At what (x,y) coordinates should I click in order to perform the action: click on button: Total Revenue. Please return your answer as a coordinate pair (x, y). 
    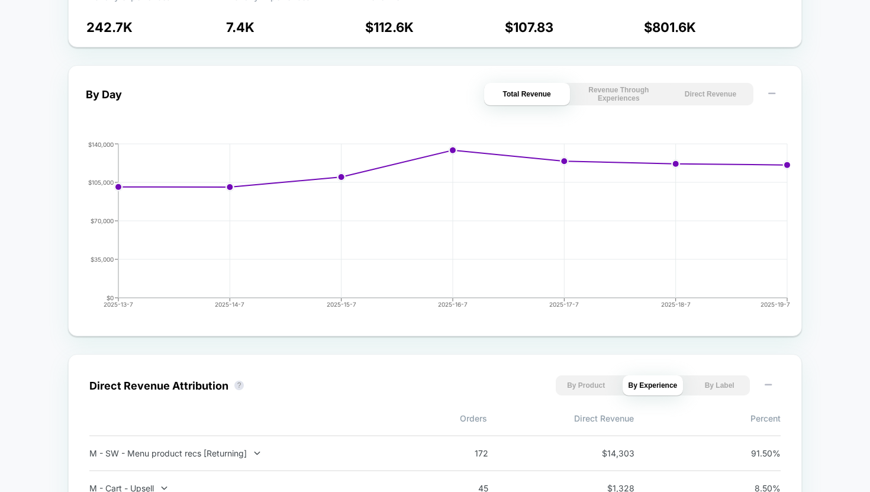
    Looking at the image, I should click on (527, 94).